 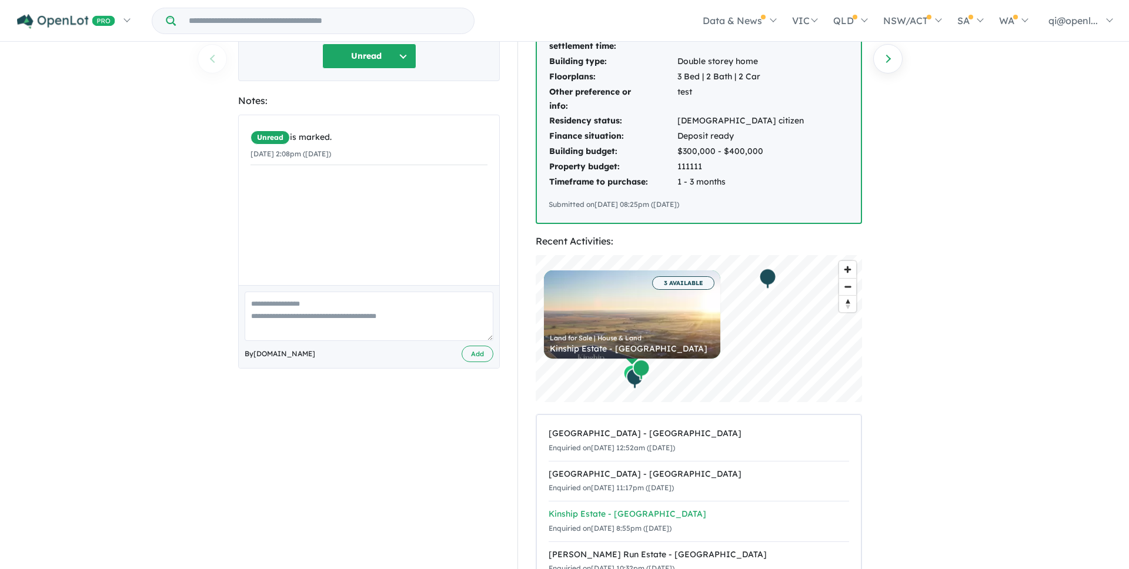 I want to click on input: Try estate name, suburb, builder or developer, so click(x=325, y=21).